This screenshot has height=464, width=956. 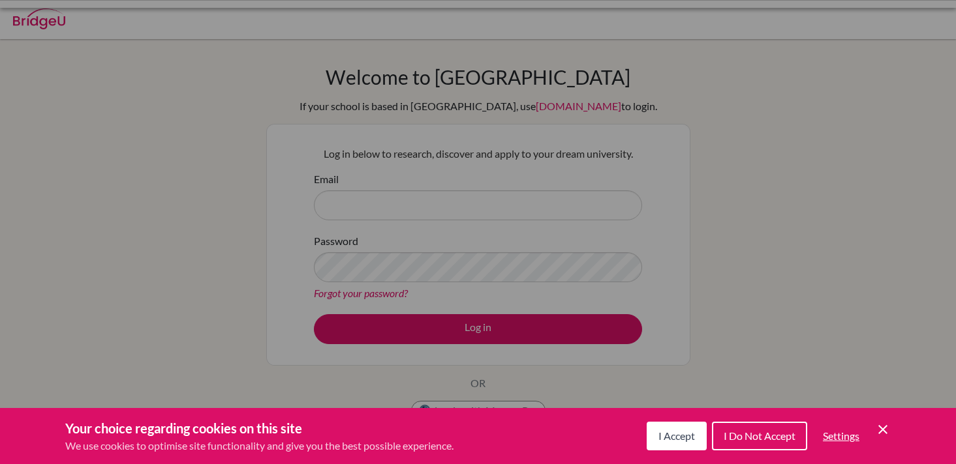 What do you see at coordinates (259, 429) in the screenshot?
I see `h3: Your choice regarding cookies on this site` at bounding box center [259, 429].